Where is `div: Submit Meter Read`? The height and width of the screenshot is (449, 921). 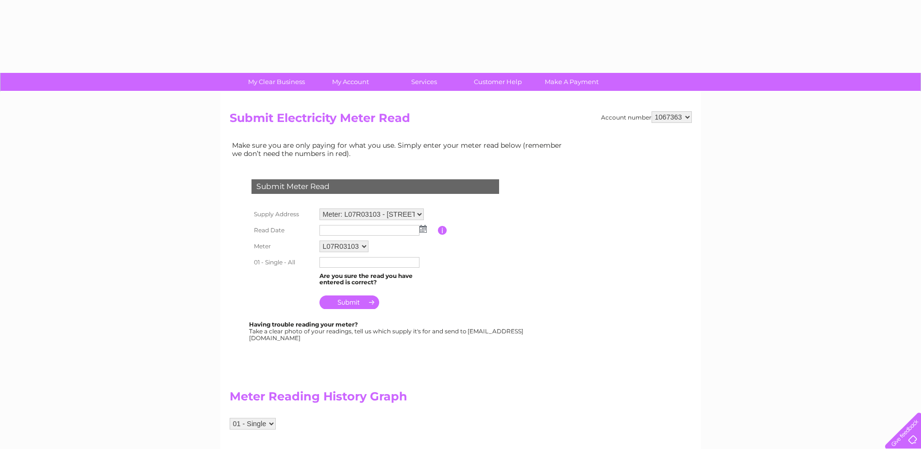 div: Submit Meter Read is located at coordinates (375, 186).